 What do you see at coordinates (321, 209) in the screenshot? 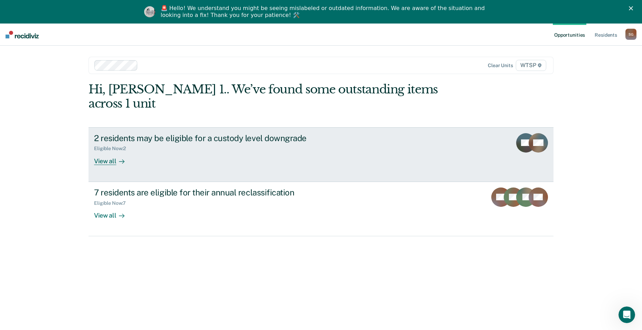
I see `a: 7 residents are eligible for their annual reclassificationEligible Now:7View all` at bounding box center [321, 209].